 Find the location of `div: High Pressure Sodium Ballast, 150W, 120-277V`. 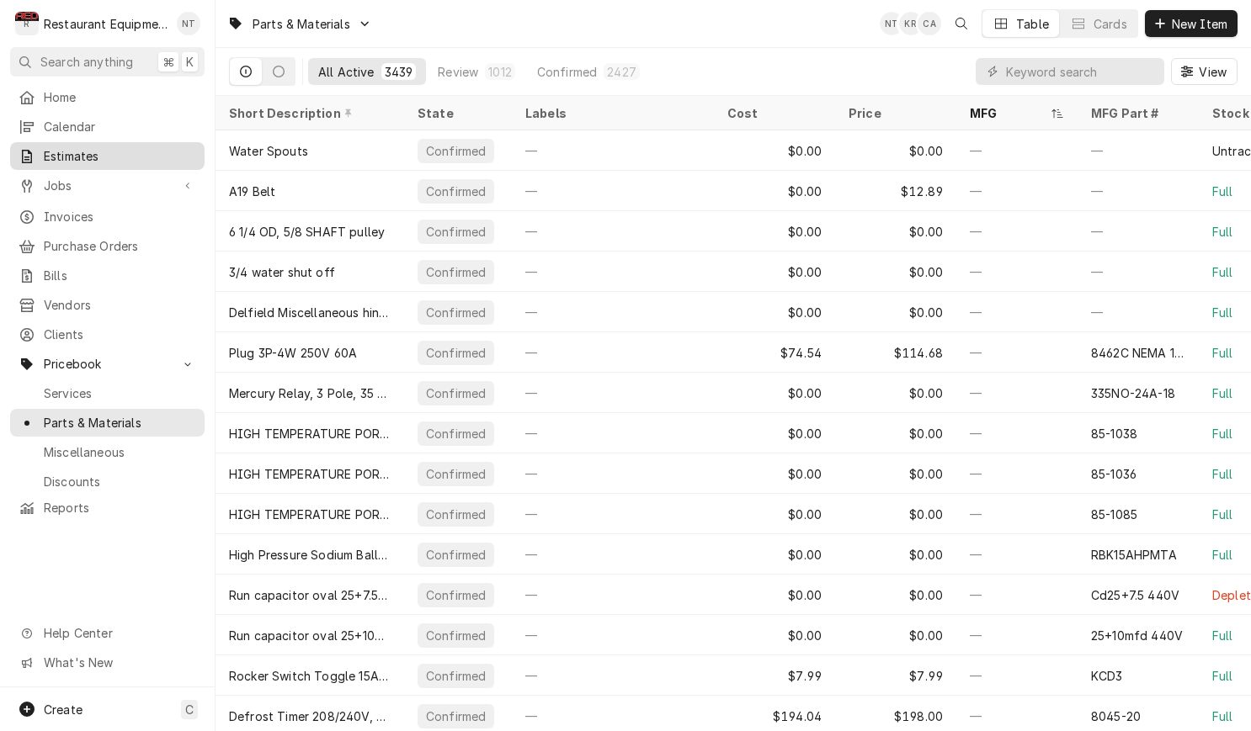

div: High Pressure Sodium Ballast, 150W, 120-277V is located at coordinates (310, 555).